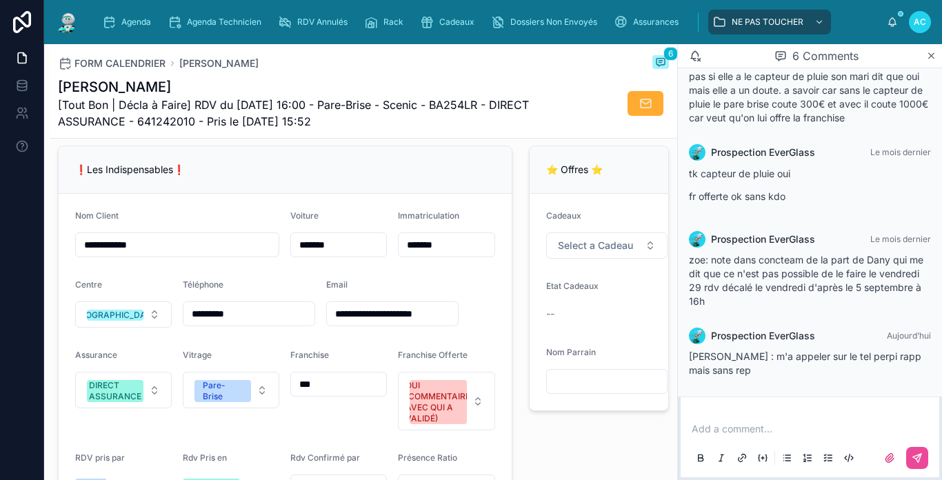 This screenshot has height=480, width=942. Describe the element at coordinates (810, 173) in the screenshot. I see `p: tk capteur de pluie oui` at that location.